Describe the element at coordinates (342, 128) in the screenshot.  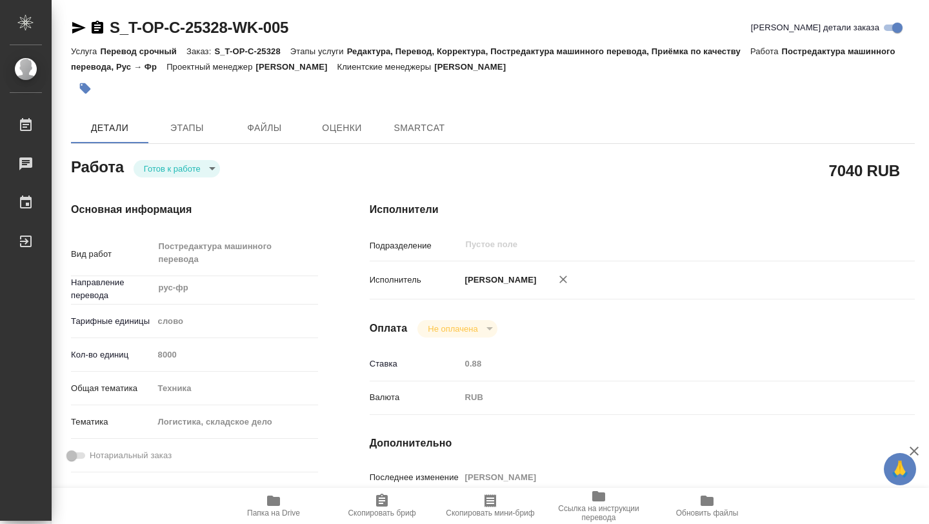
I see `span: Оценки` at that location.